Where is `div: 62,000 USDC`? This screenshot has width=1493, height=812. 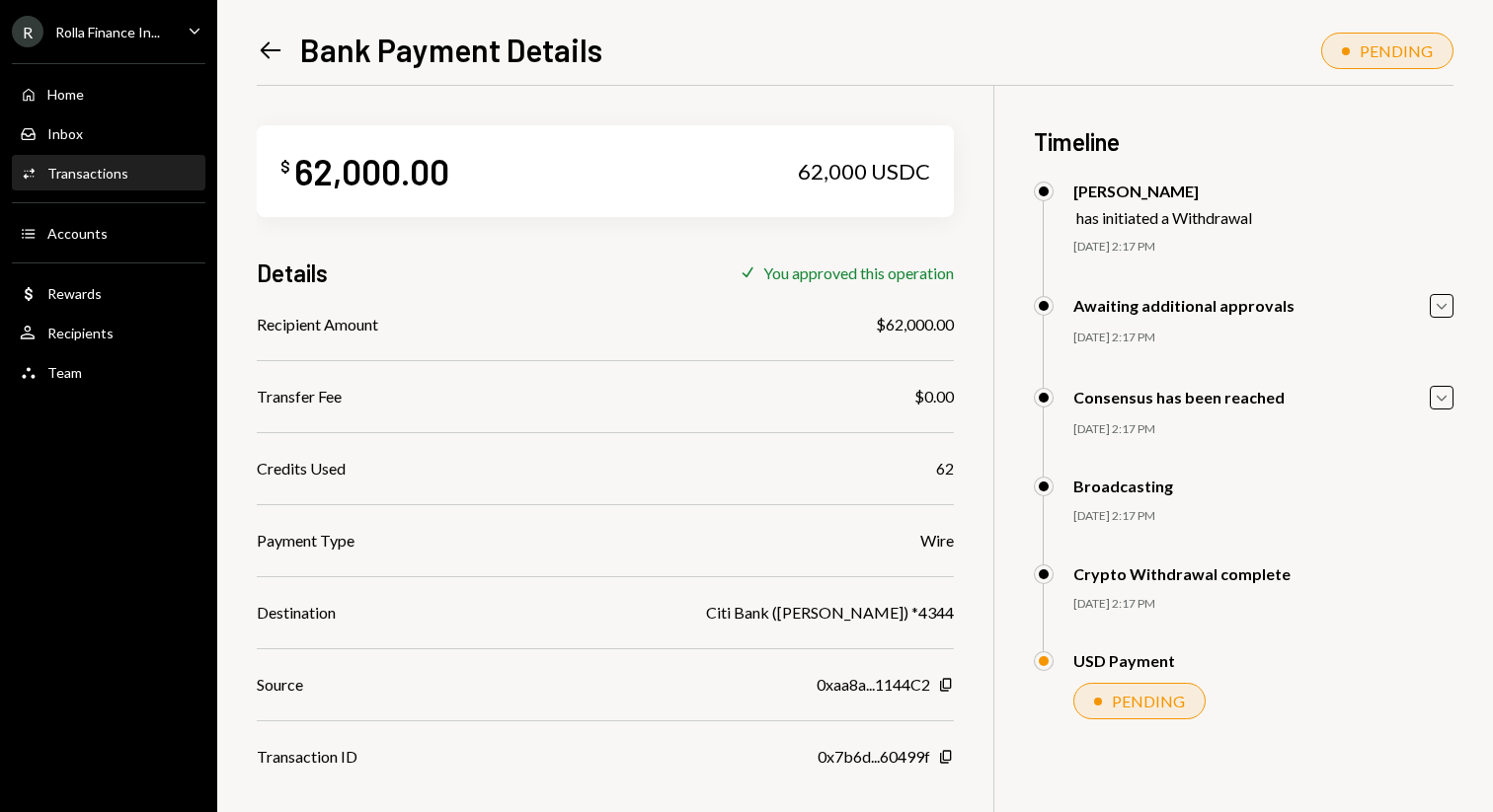
div: 62,000 USDC is located at coordinates (864, 172).